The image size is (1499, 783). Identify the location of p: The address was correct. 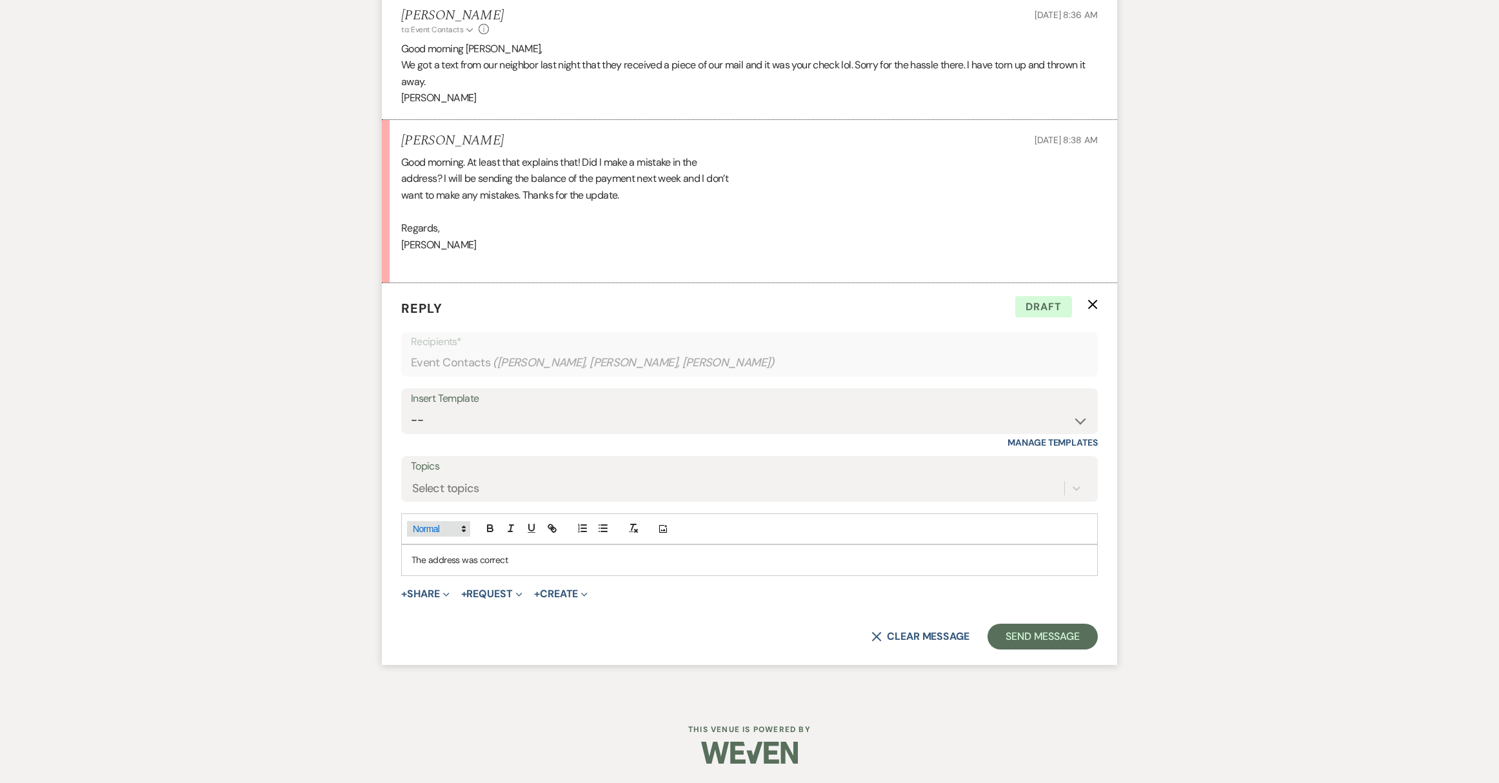
(750, 560).